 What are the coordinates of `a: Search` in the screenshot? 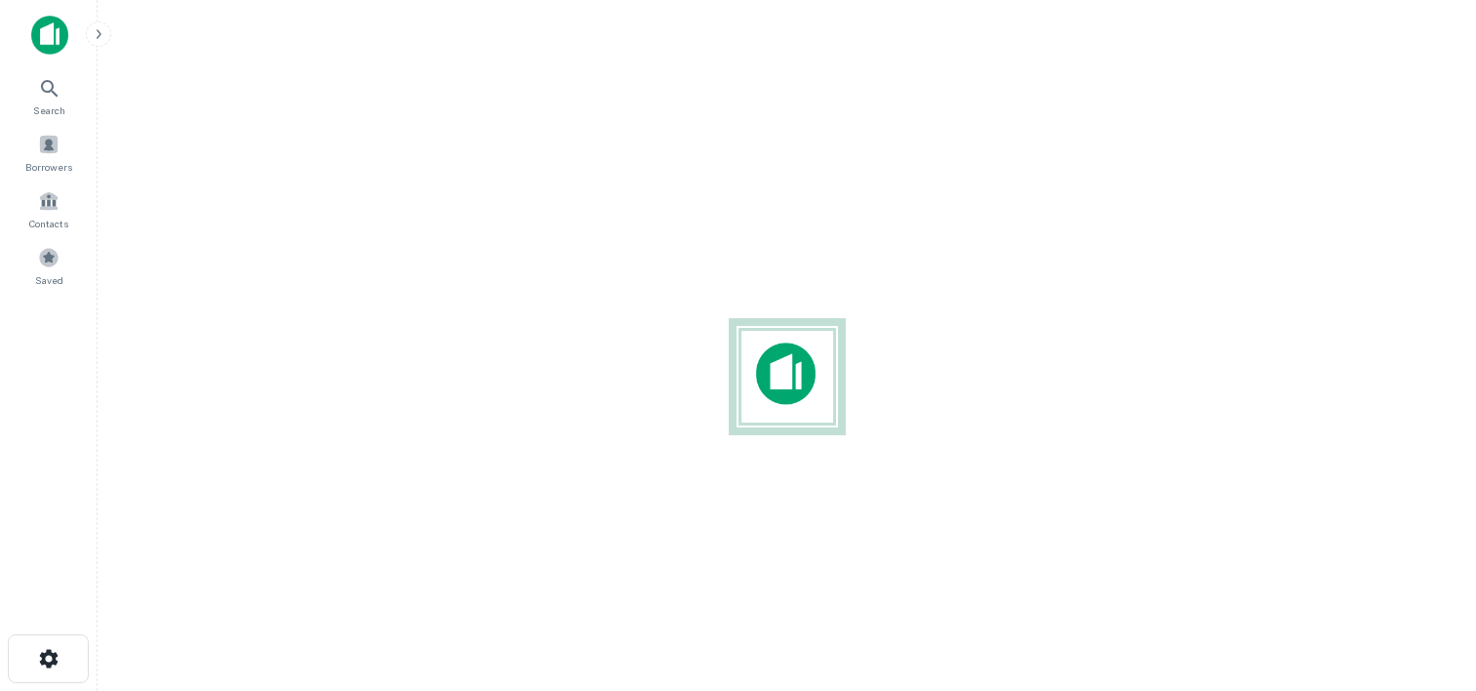 It's located at (49, 96).